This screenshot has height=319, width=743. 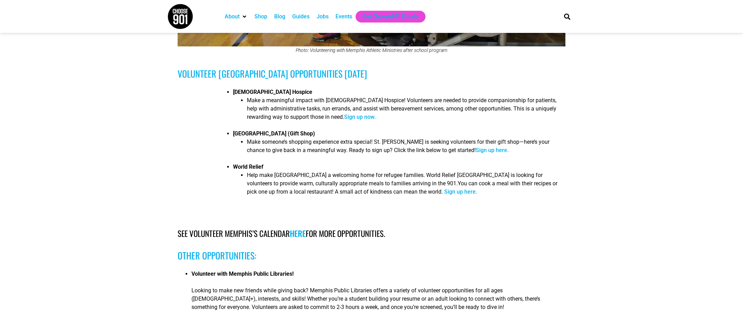 I want to click on div: Search, so click(x=567, y=16).